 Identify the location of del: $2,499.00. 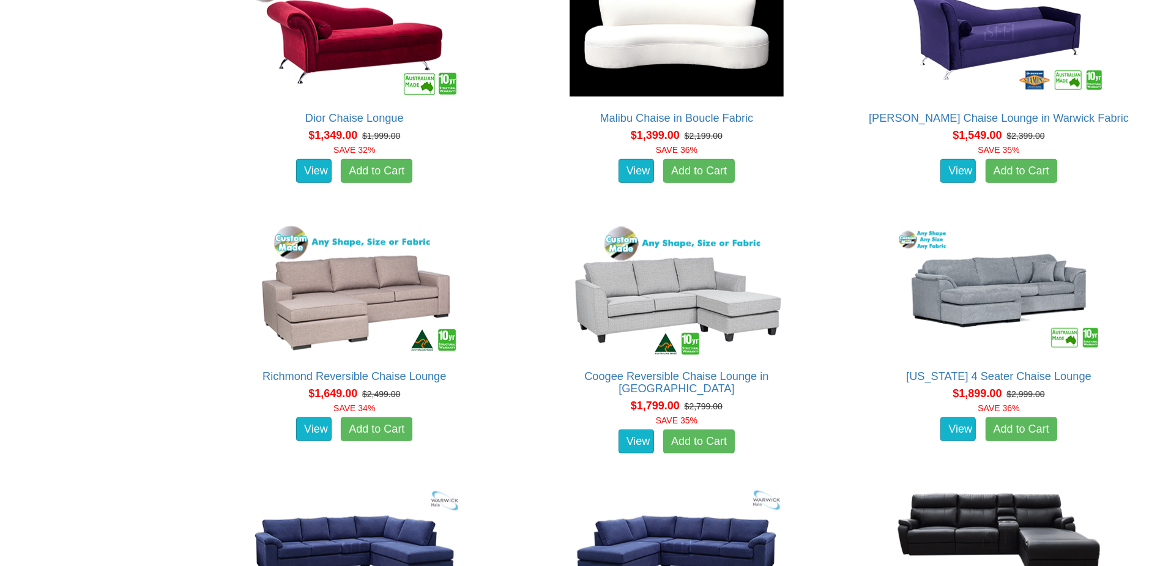
(381, 394).